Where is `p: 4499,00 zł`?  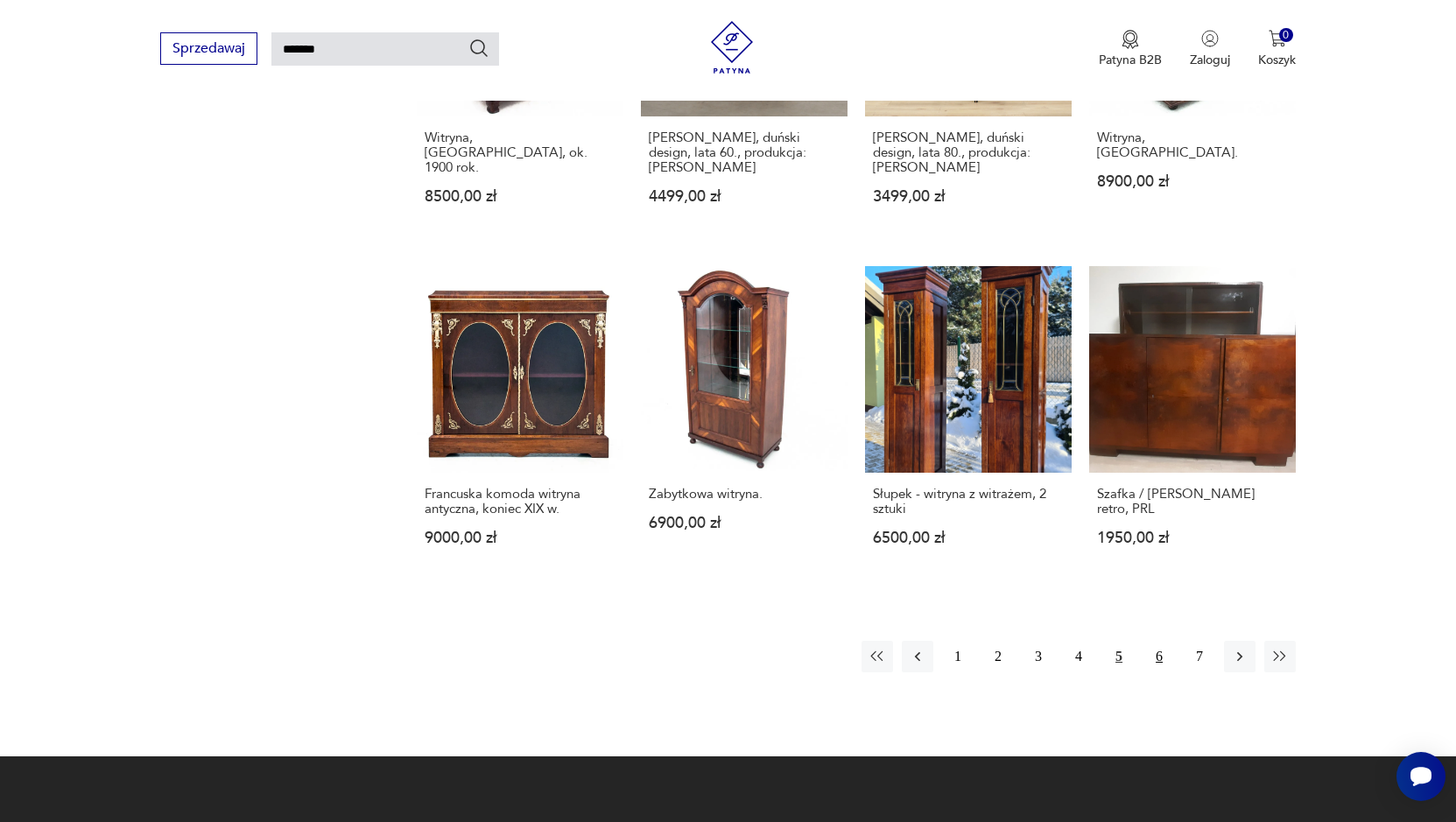
p: 4499,00 zł is located at coordinates (744, 197).